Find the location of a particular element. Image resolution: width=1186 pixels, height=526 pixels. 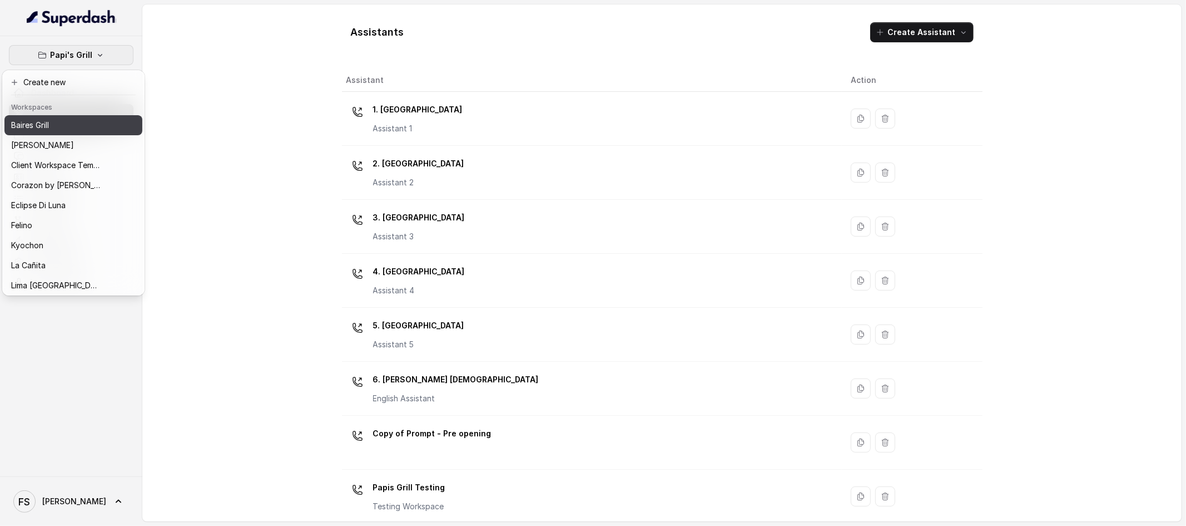

p: Eclipse Di Luna is located at coordinates (38, 205).